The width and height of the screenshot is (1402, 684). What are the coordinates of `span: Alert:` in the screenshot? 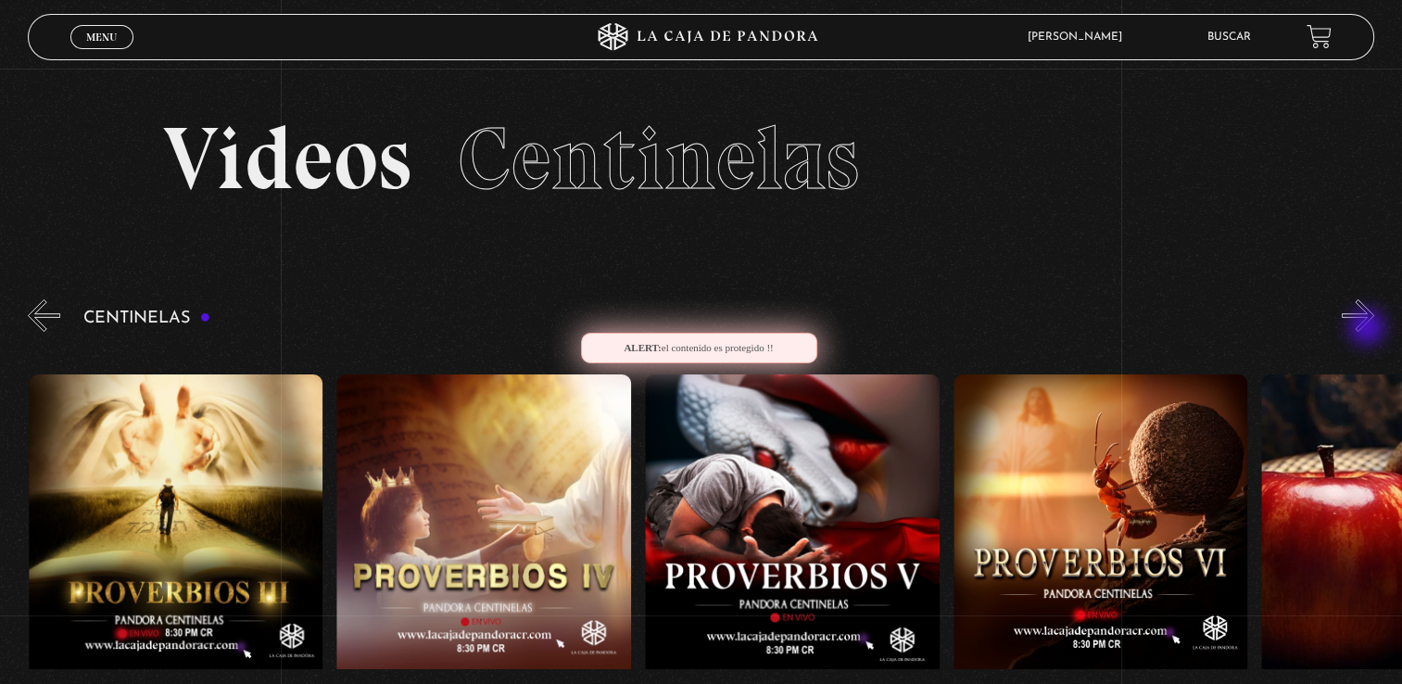 It's located at (642, 348).